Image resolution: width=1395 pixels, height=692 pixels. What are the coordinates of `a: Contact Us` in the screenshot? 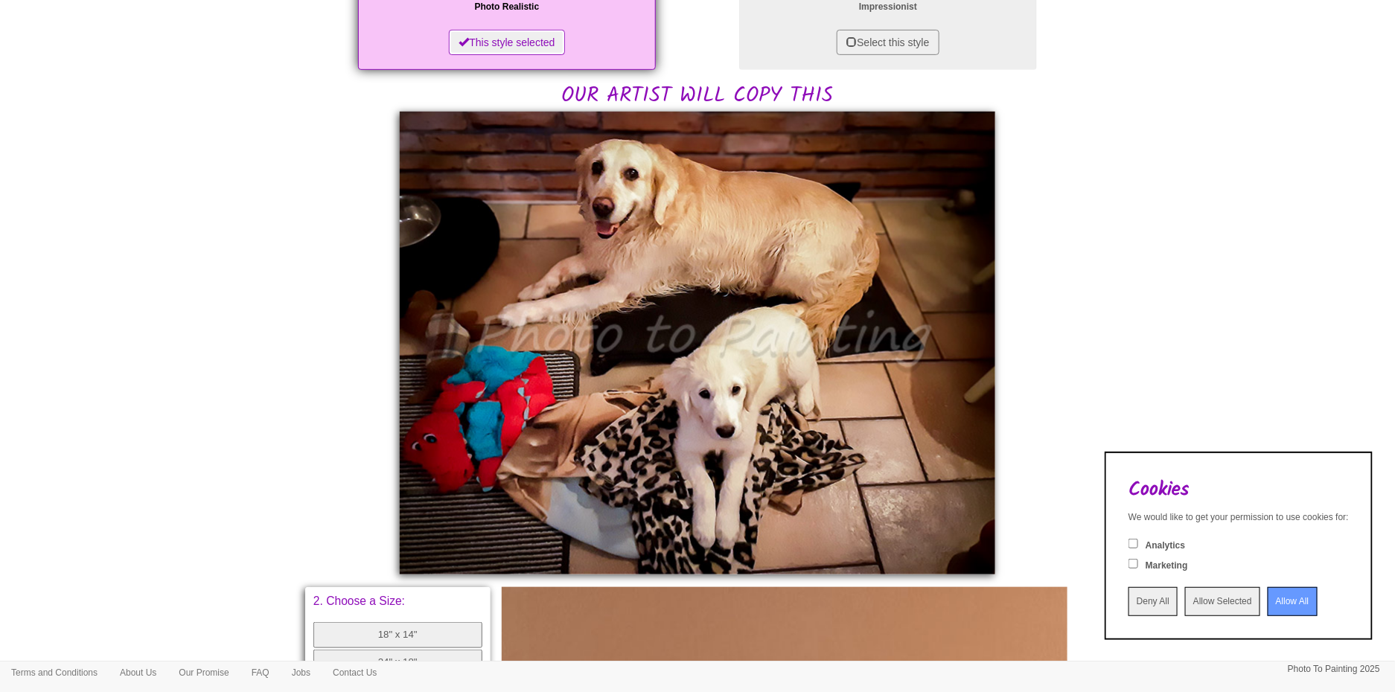 It's located at (354, 673).